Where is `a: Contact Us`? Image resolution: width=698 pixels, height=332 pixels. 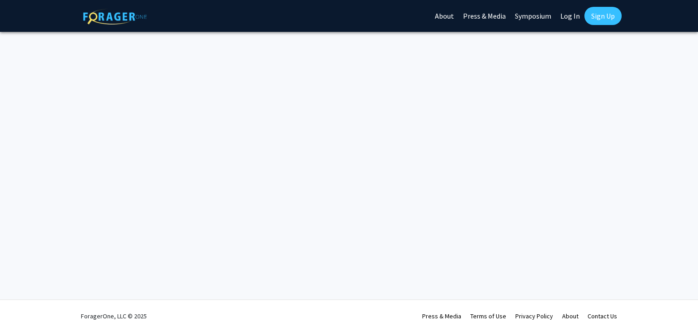
a: Contact Us is located at coordinates (602, 316).